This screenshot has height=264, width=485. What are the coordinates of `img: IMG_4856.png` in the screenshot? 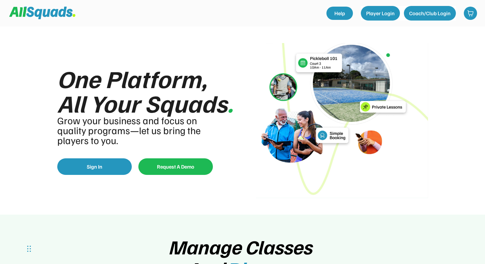 It's located at (342, 121).